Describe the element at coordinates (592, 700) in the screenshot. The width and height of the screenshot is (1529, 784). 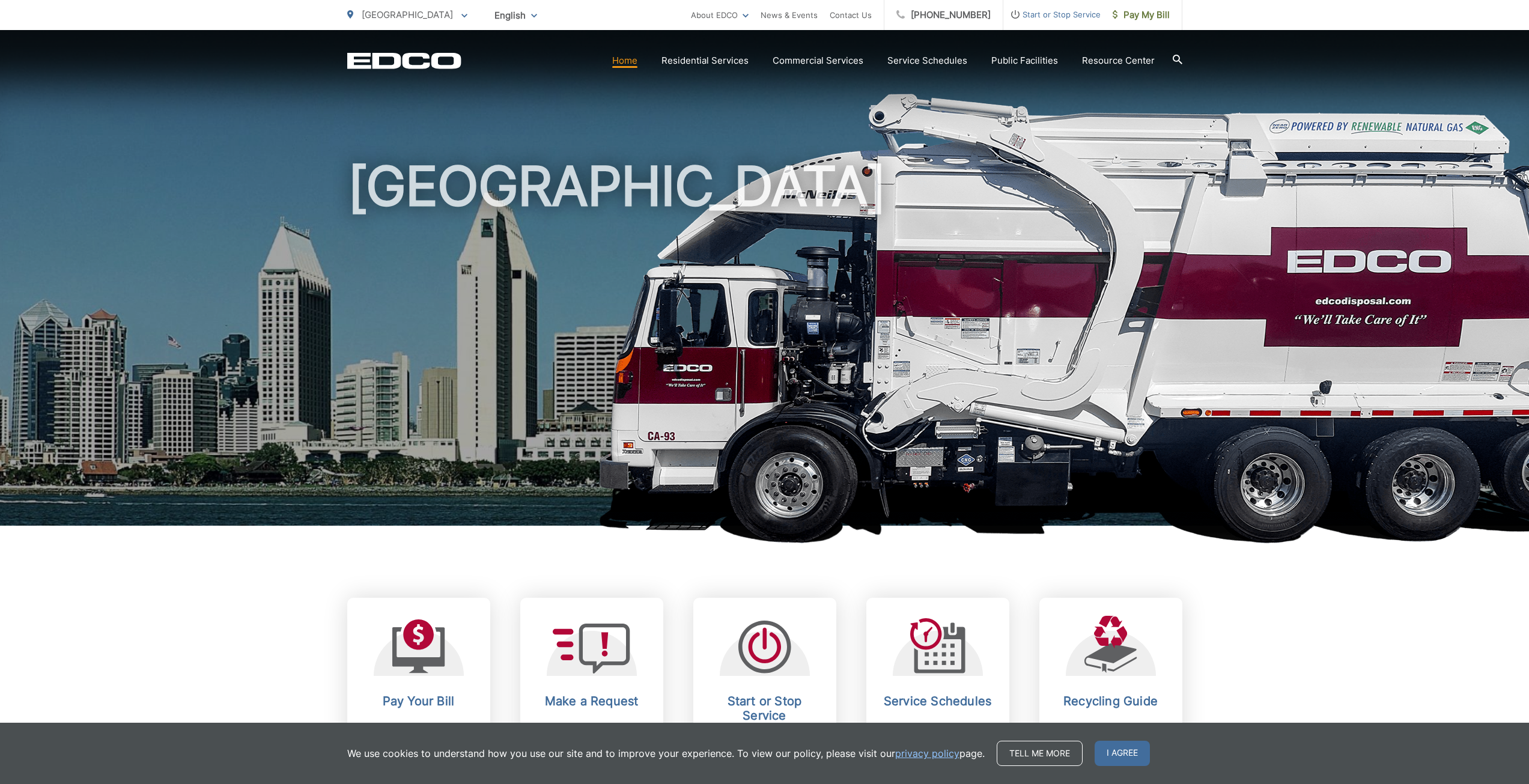
I see `h2: Make a Request` at that location.